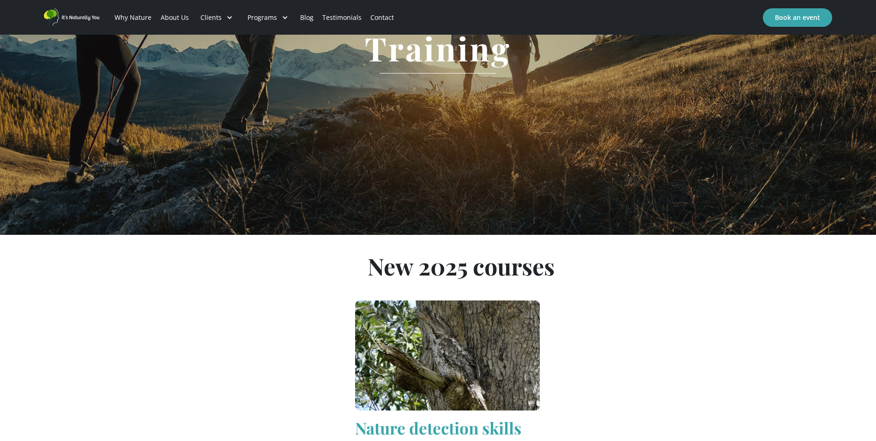  What do you see at coordinates (72, 17) in the screenshot?
I see `a: home` at bounding box center [72, 17].